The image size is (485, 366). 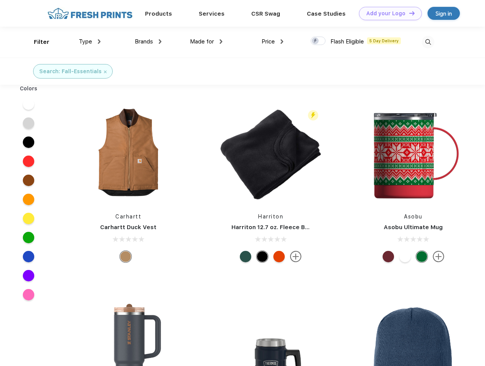 I want to click on img: filter_cancel.svg, so click(x=105, y=72).